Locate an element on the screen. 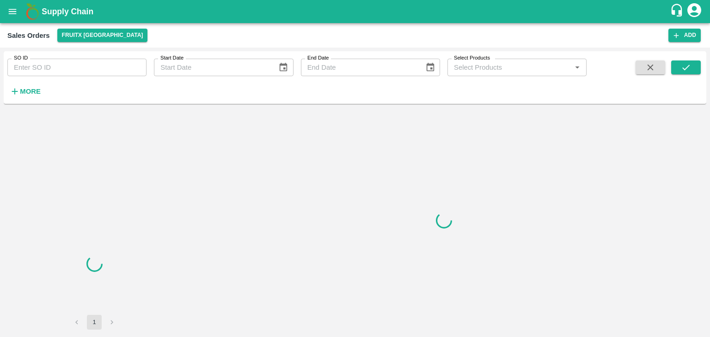 The image size is (710, 337). label: SO ID is located at coordinates (21, 58).